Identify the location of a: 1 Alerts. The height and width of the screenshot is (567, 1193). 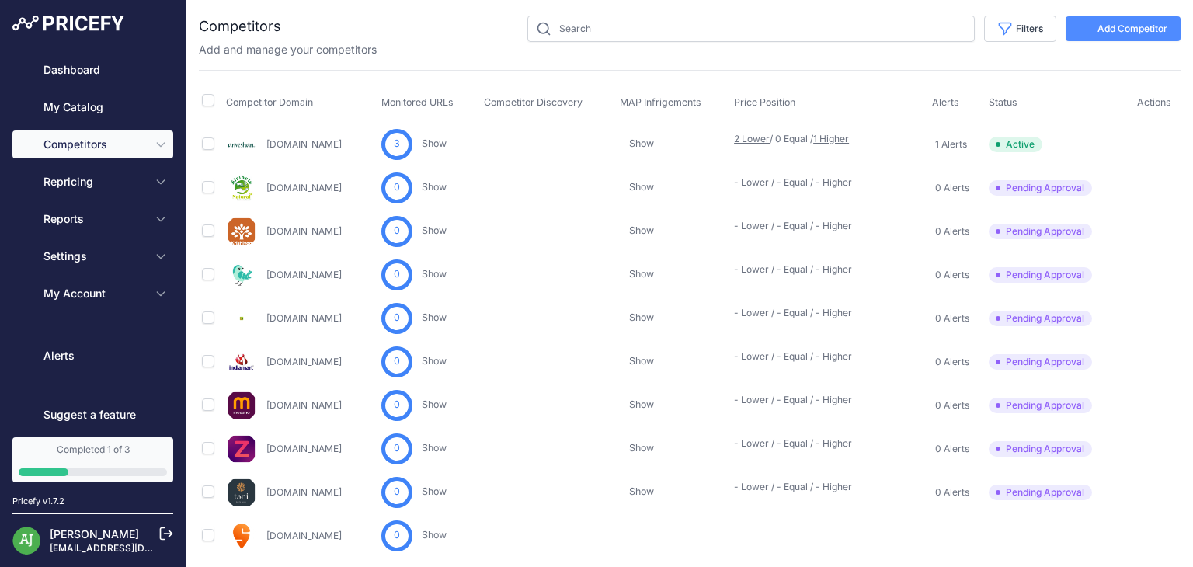
(949, 144).